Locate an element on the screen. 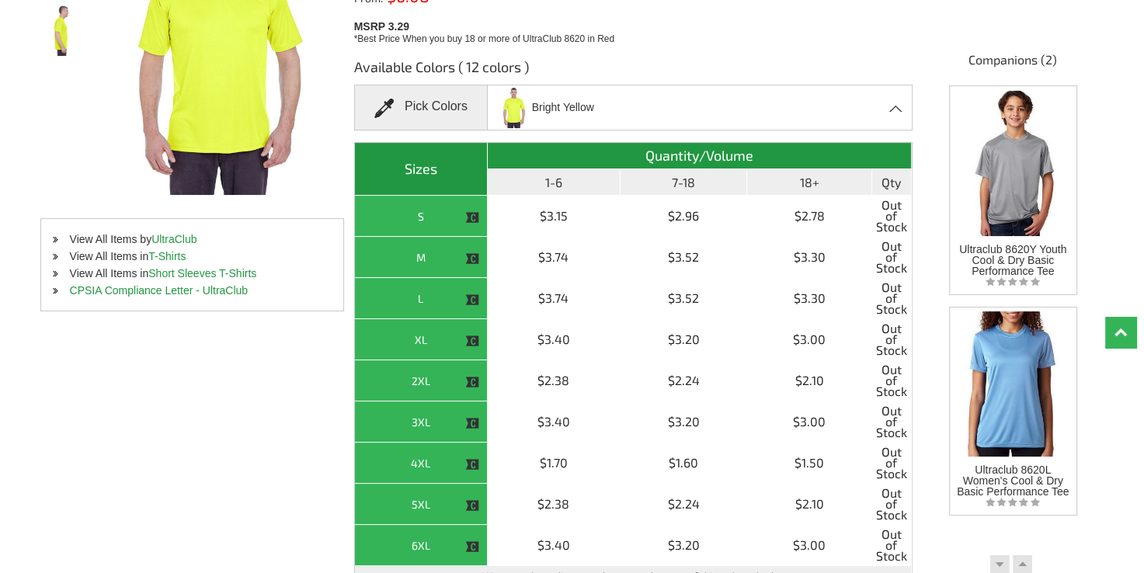 This screenshot has width=1144, height=573. a: Ultraclub 8620 Men's Cool & Dry Basic Performance Tee is located at coordinates (61, 30).